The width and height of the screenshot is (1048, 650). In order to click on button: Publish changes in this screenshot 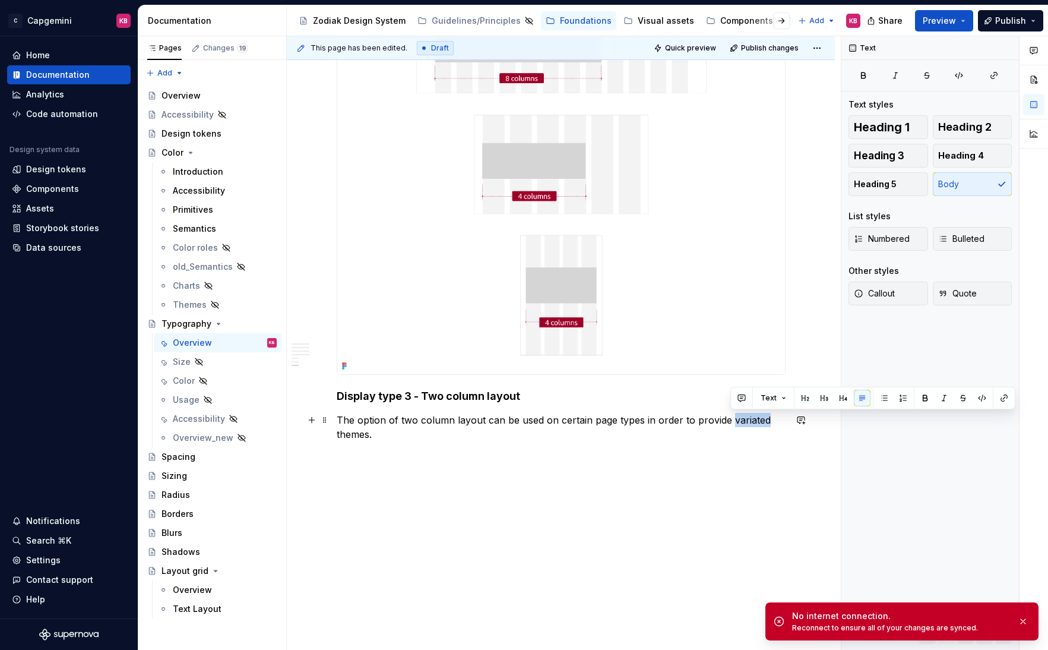, I will do `click(765, 48)`.